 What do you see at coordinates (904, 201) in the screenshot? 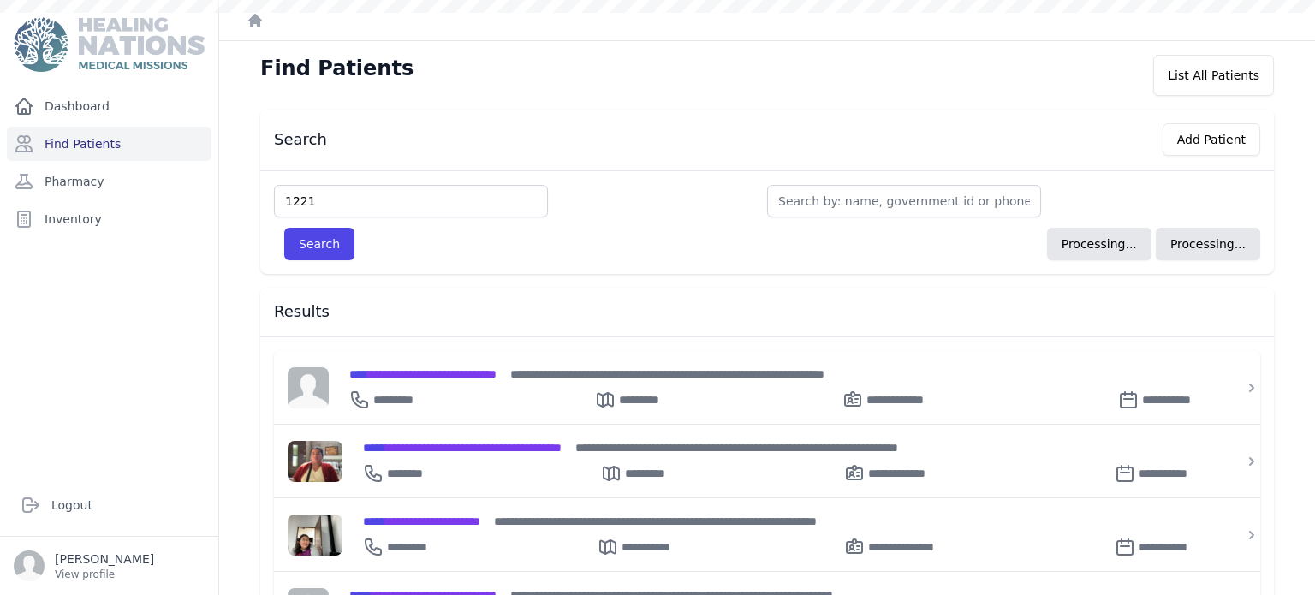
I see `input: Search by: name, government id or phone` at bounding box center [904, 201].